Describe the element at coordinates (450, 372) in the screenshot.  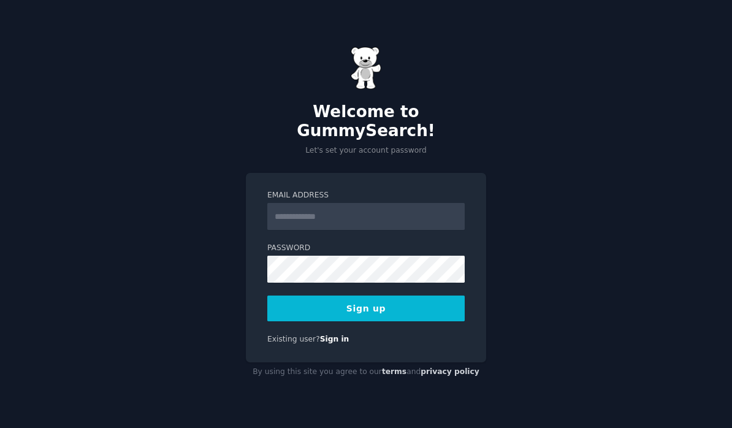
I see `a: privacy policy` at that location.